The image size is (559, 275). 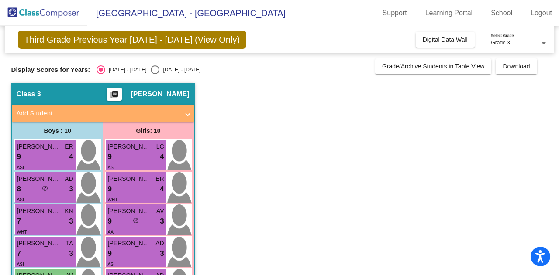 I want to click on span: Grade/Archive Students in Table View, so click(x=433, y=66).